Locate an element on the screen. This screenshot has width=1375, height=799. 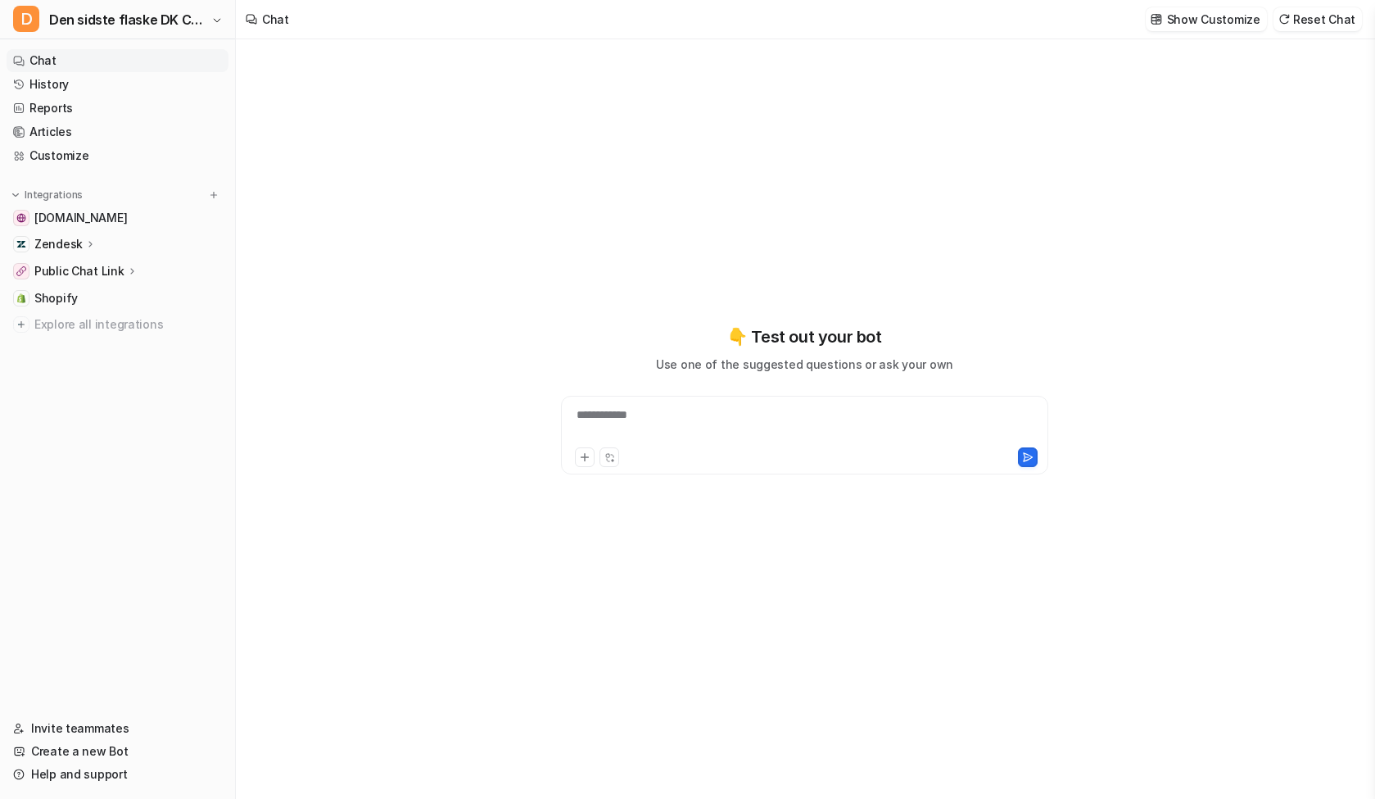
img: expand menu is located at coordinates (16, 195).